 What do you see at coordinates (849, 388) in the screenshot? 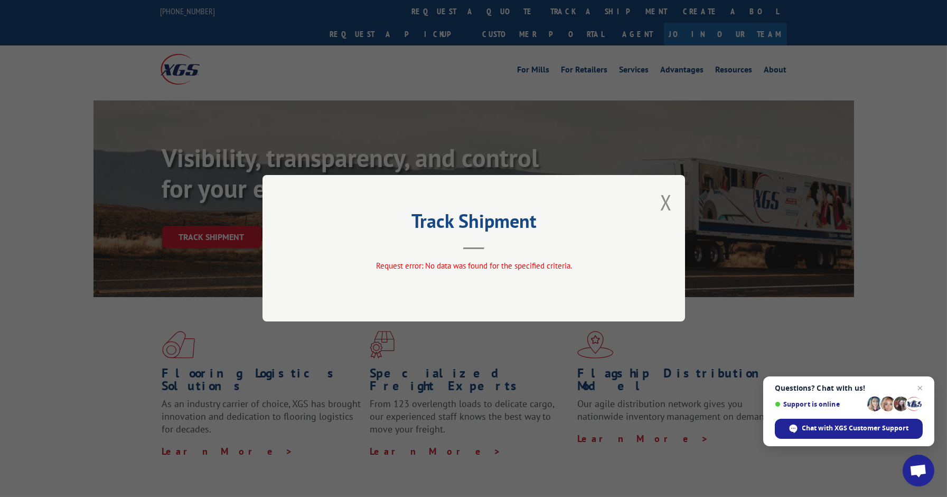
I see `span: Questions? Chat with us!` at bounding box center [849, 388].